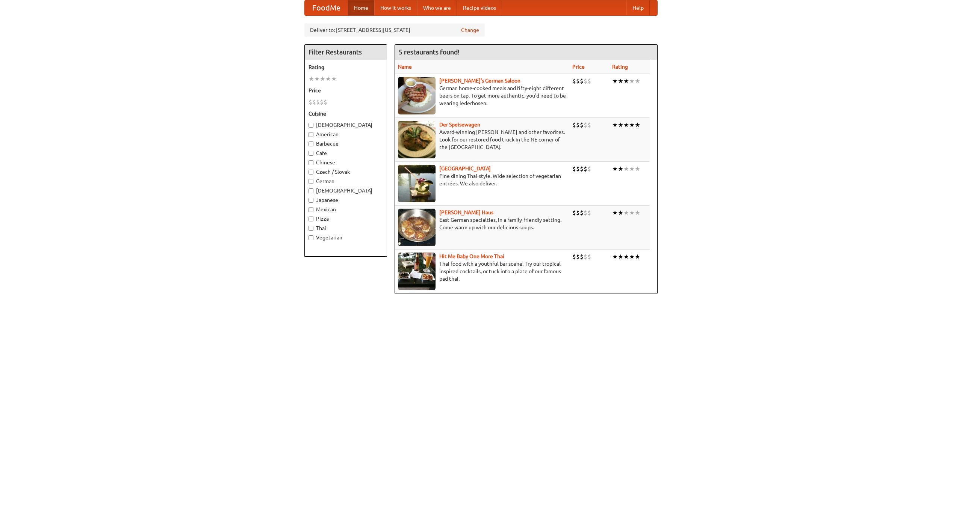 The image size is (962, 531). I want to click on label: Mexican, so click(346, 210).